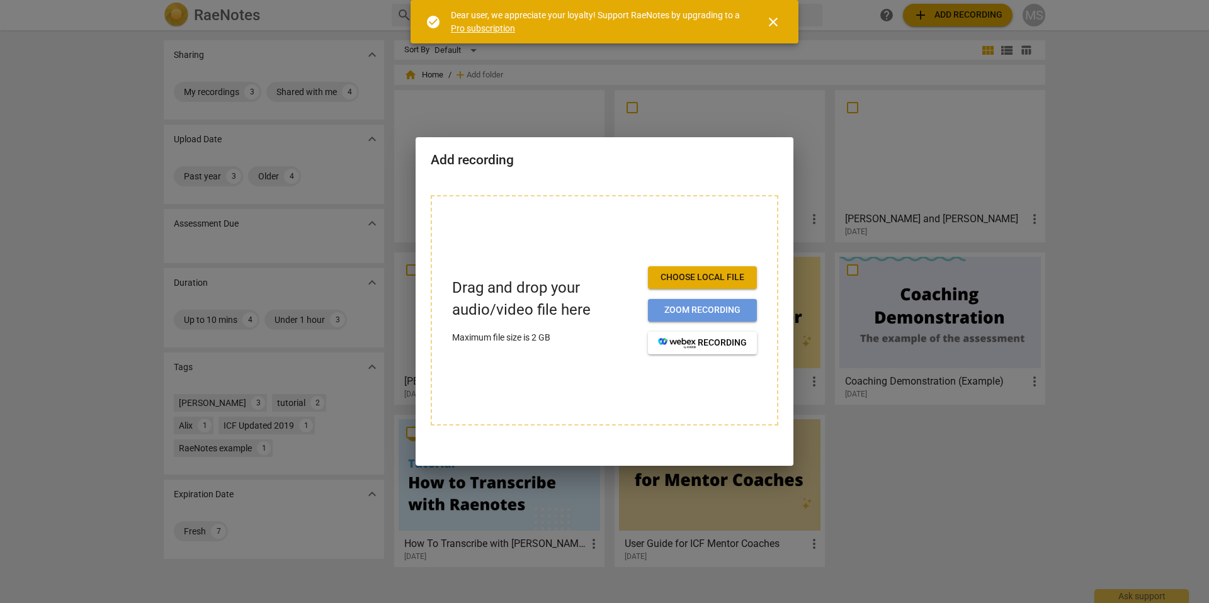 Image resolution: width=1209 pixels, height=603 pixels. Describe the element at coordinates (545, 299) in the screenshot. I see `p: Drag and drop your audio/video file here` at that location.